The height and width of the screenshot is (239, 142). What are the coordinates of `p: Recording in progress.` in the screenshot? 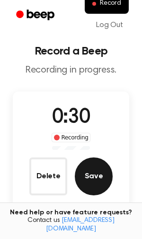 It's located at (71, 70).